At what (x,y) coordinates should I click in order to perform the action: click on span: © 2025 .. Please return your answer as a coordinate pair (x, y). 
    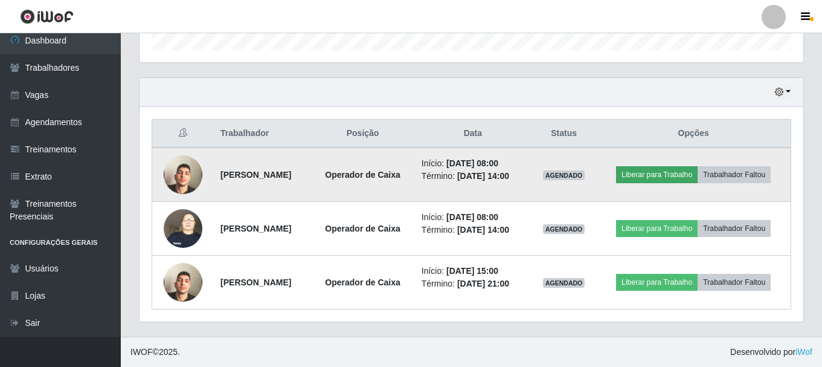
    Looking at the image, I should click on (155, 352).